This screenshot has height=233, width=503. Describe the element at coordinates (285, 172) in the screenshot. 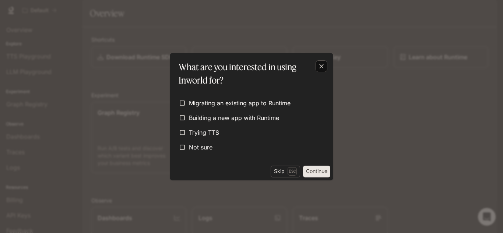

I see `button: SkipEsc` at that location.